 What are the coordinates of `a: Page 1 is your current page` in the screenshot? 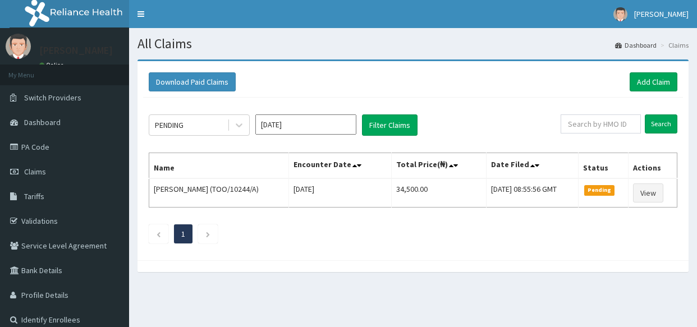 It's located at (183, 234).